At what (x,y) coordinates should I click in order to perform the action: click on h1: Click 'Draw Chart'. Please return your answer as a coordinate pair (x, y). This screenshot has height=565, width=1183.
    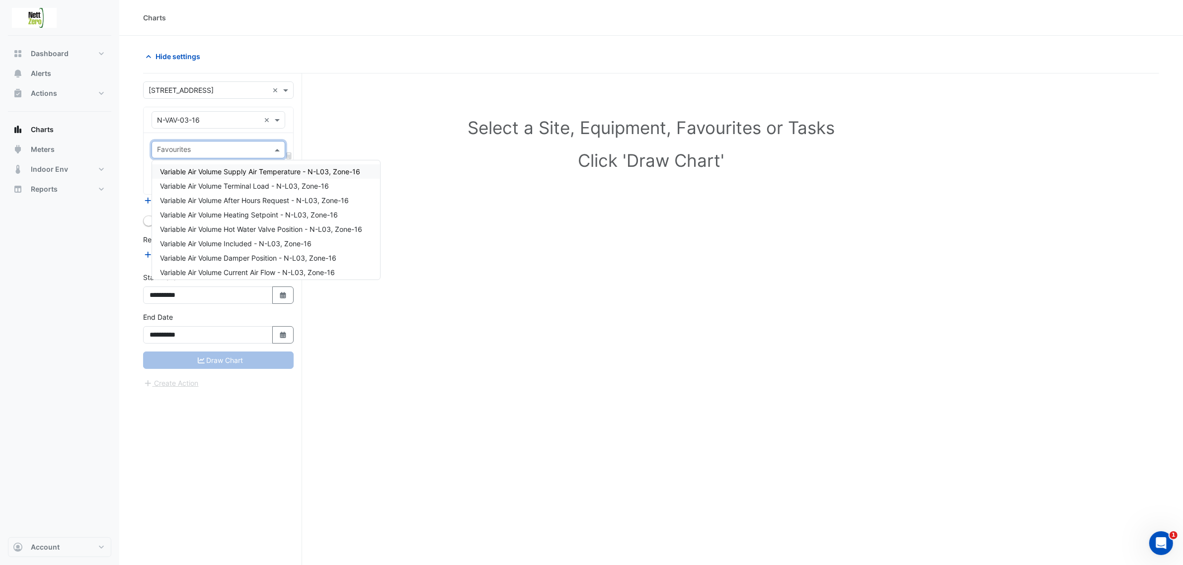
    Looking at the image, I should click on (651, 160).